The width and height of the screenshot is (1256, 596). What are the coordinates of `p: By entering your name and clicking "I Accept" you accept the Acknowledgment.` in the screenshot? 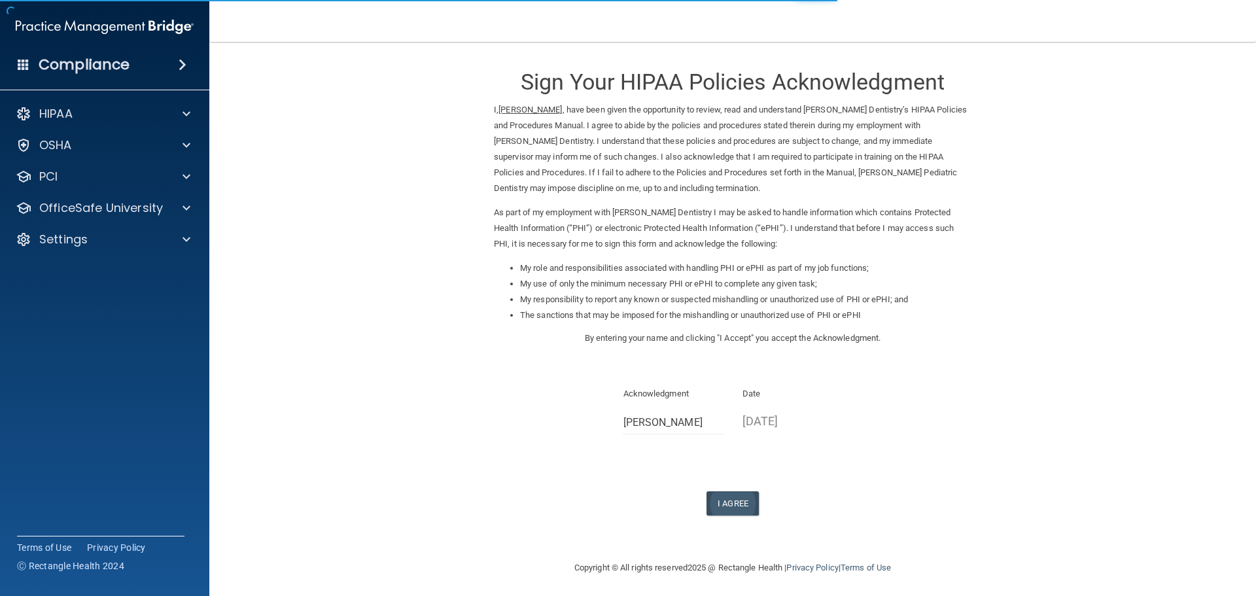 It's located at (732, 338).